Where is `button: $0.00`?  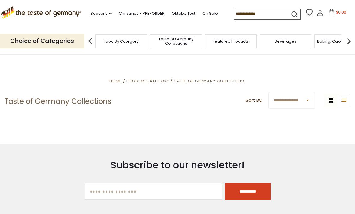
button: $0.00 is located at coordinates (337, 13).